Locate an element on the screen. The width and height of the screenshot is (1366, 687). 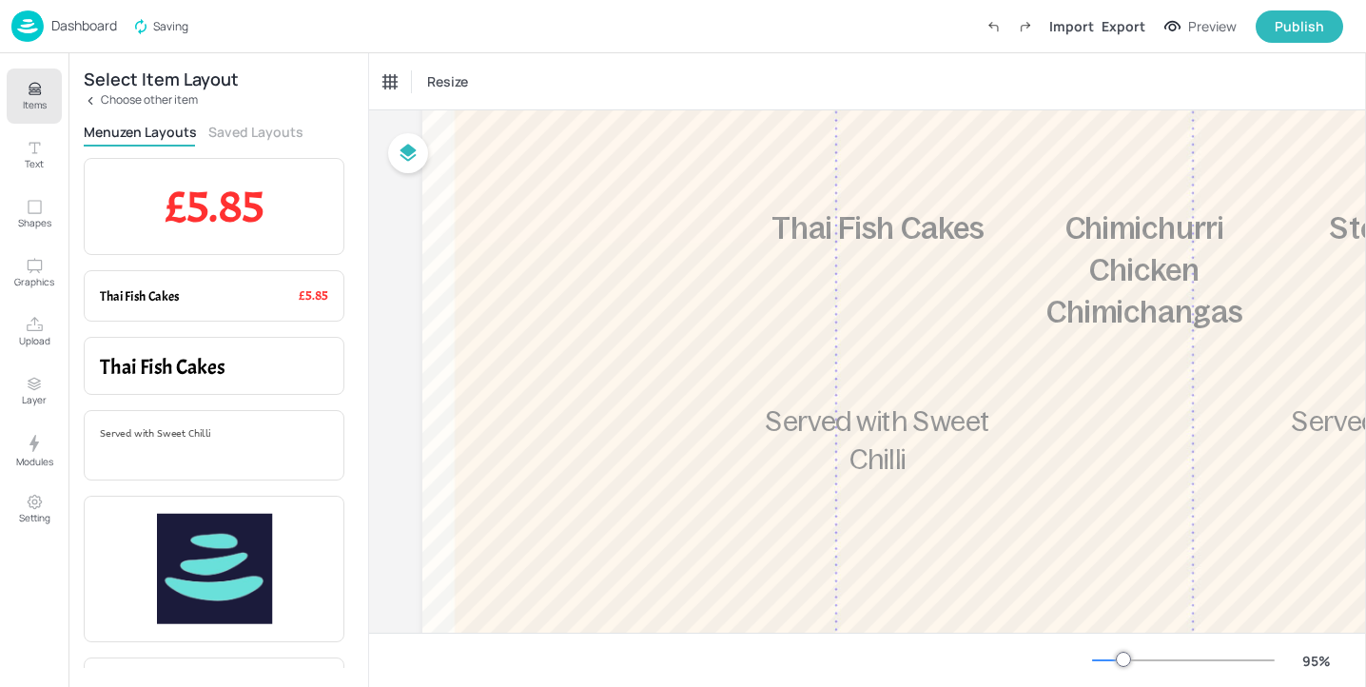
span: Resize is located at coordinates (447, 81).